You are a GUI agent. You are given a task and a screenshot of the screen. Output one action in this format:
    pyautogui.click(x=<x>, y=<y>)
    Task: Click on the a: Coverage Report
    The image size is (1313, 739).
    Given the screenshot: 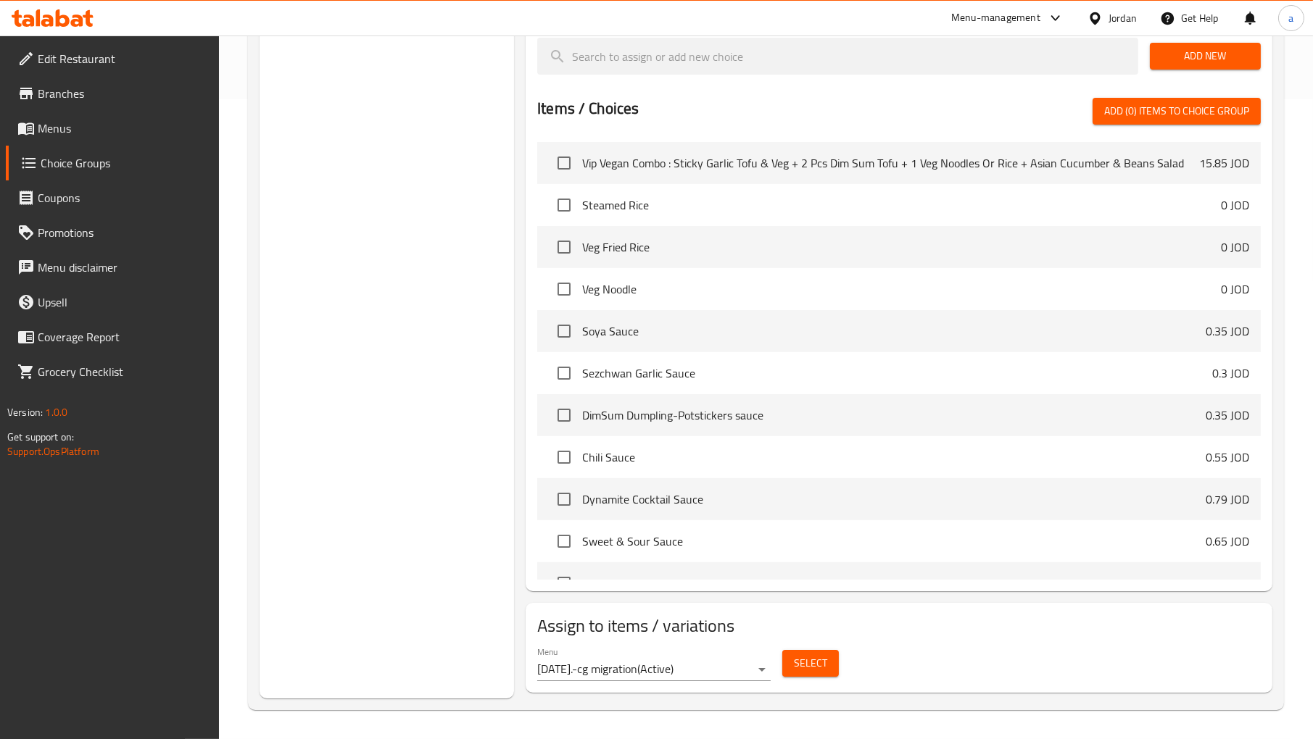 What is the action you would take?
    pyautogui.click(x=112, y=337)
    